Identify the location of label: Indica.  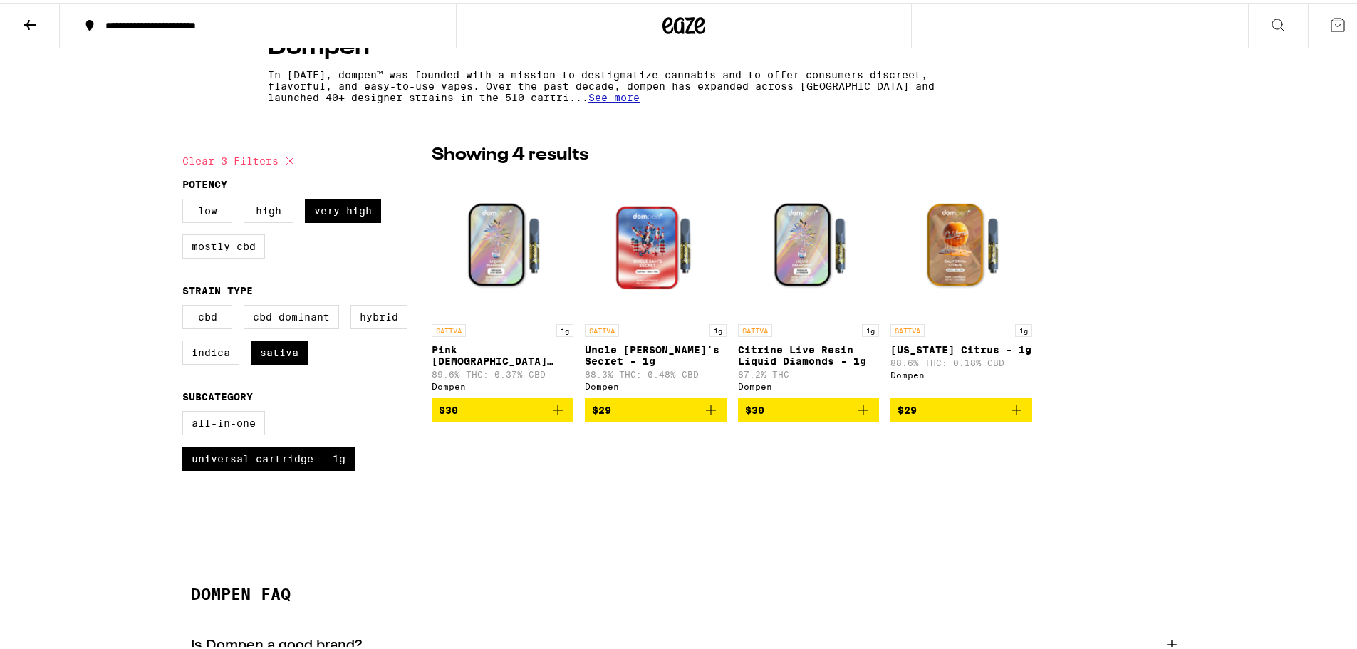
(211, 350).